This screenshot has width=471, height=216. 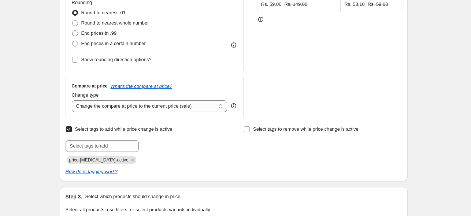 I want to click on span: Show rounding direction options?, so click(x=116, y=59).